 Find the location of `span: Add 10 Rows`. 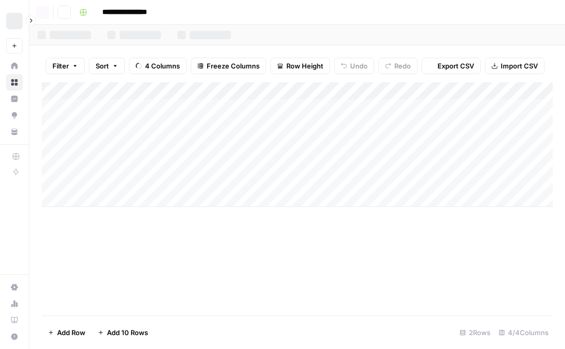

span: Add 10 Rows is located at coordinates (128, 332).